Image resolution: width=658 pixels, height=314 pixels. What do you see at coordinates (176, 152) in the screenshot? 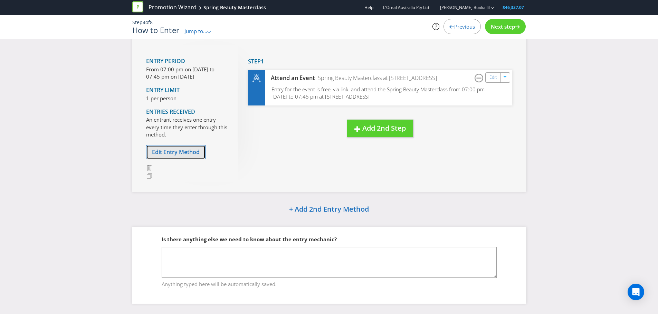
I see `button: Edit Entry Method` at bounding box center [176, 152].